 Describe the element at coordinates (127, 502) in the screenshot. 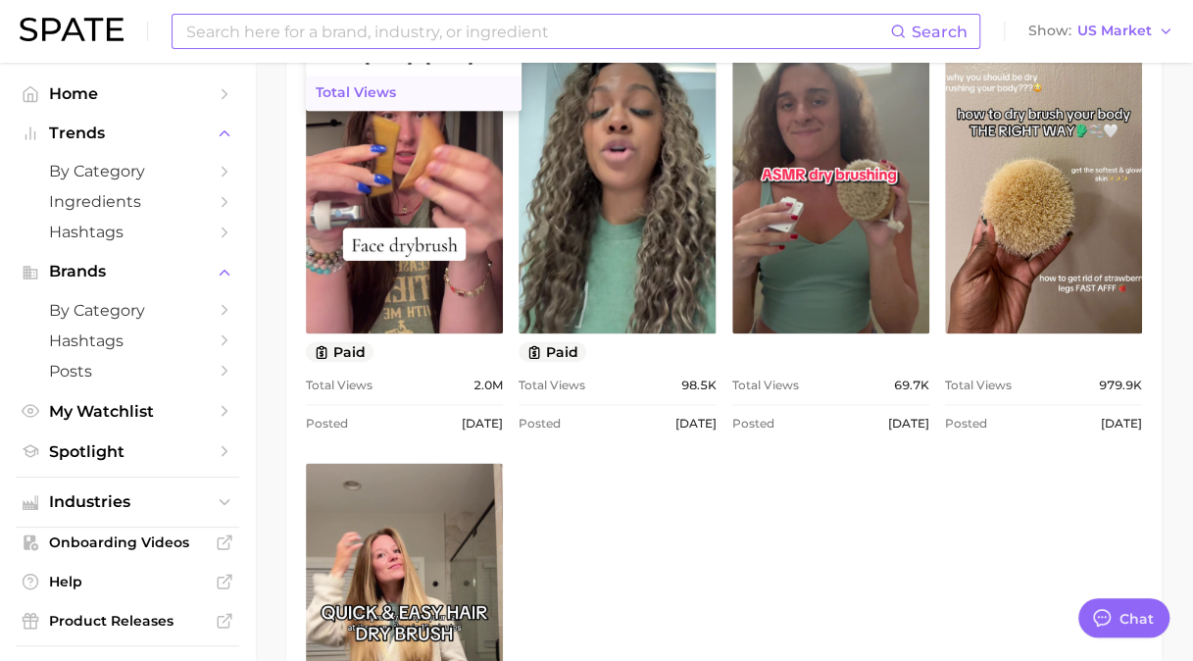

I see `button: Industries` at that location.